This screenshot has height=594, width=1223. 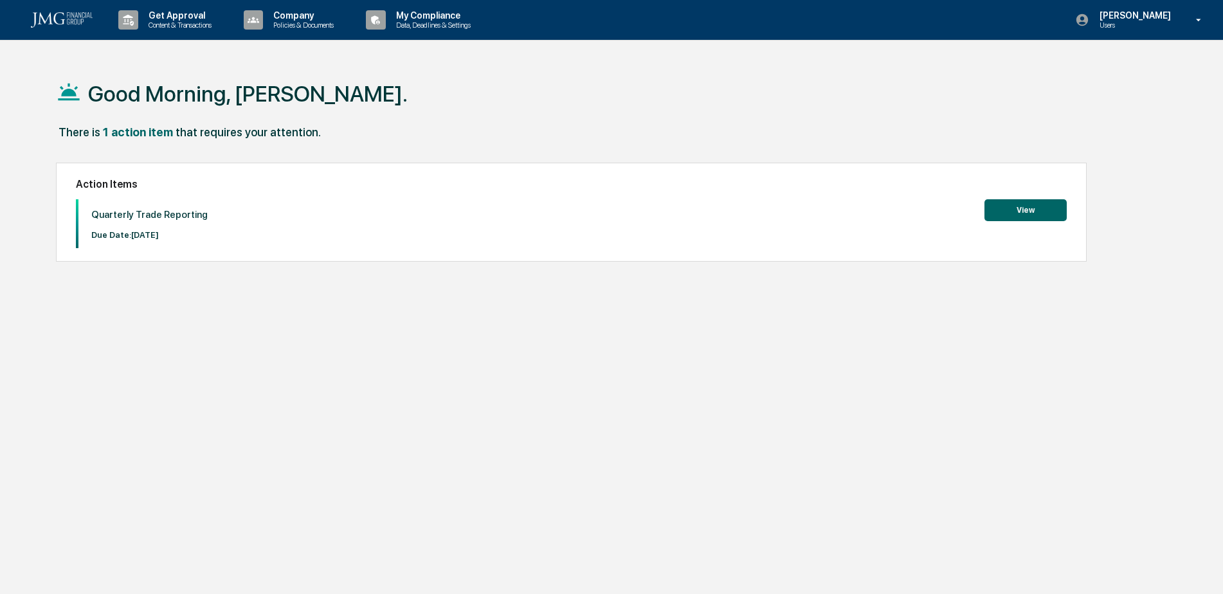 What do you see at coordinates (1133, 25) in the screenshot?
I see `p: Users` at bounding box center [1133, 25].